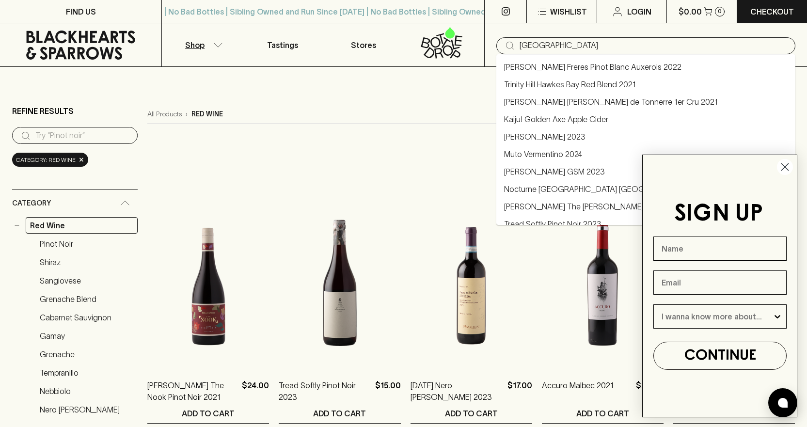  Describe the element at coordinates (282, 45) in the screenshot. I see `a: Tastings` at that location.